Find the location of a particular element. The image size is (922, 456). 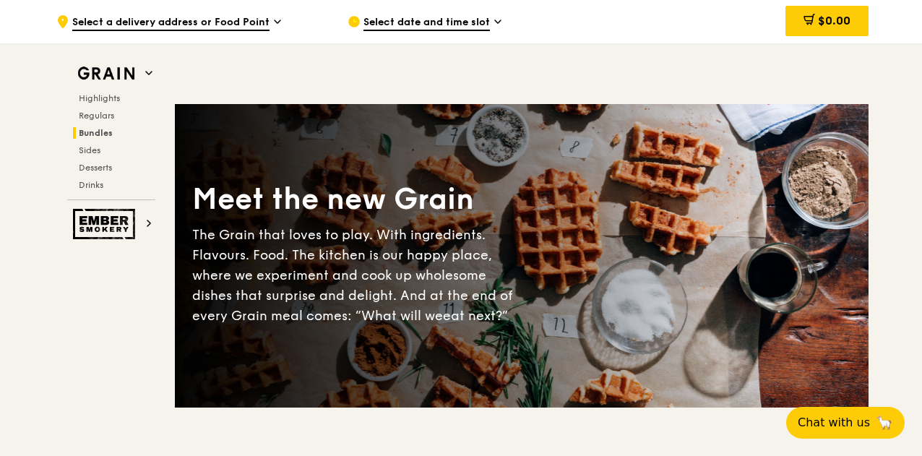

span: Regulars is located at coordinates (96, 116).